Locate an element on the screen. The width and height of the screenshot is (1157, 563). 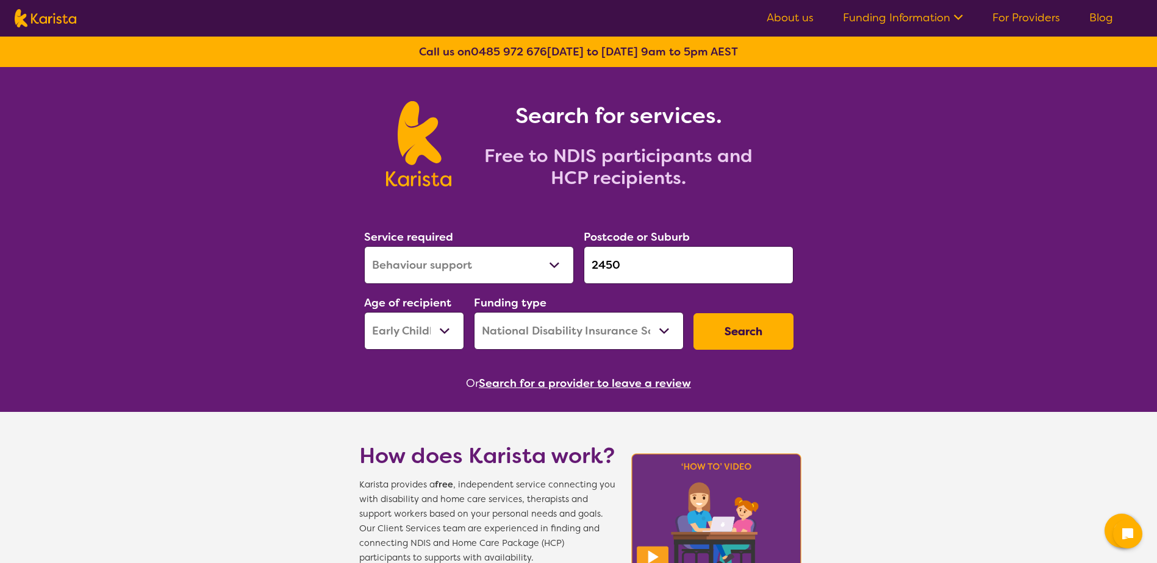
label: Age of recipient is located at coordinates (407, 303).